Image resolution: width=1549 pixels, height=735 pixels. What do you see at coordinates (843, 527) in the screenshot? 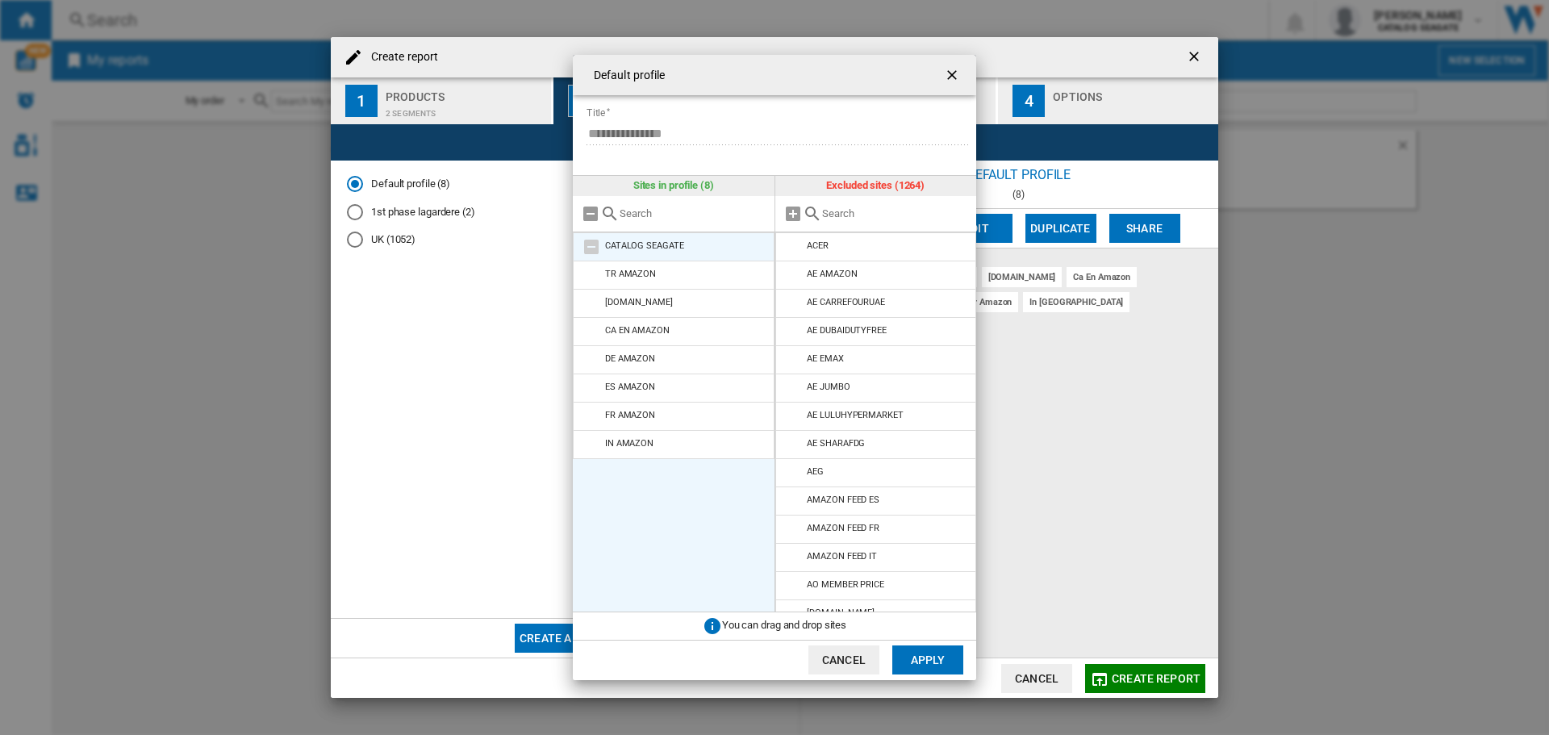
I see `div: AMAZON FEED FR` at bounding box center [843, 527].